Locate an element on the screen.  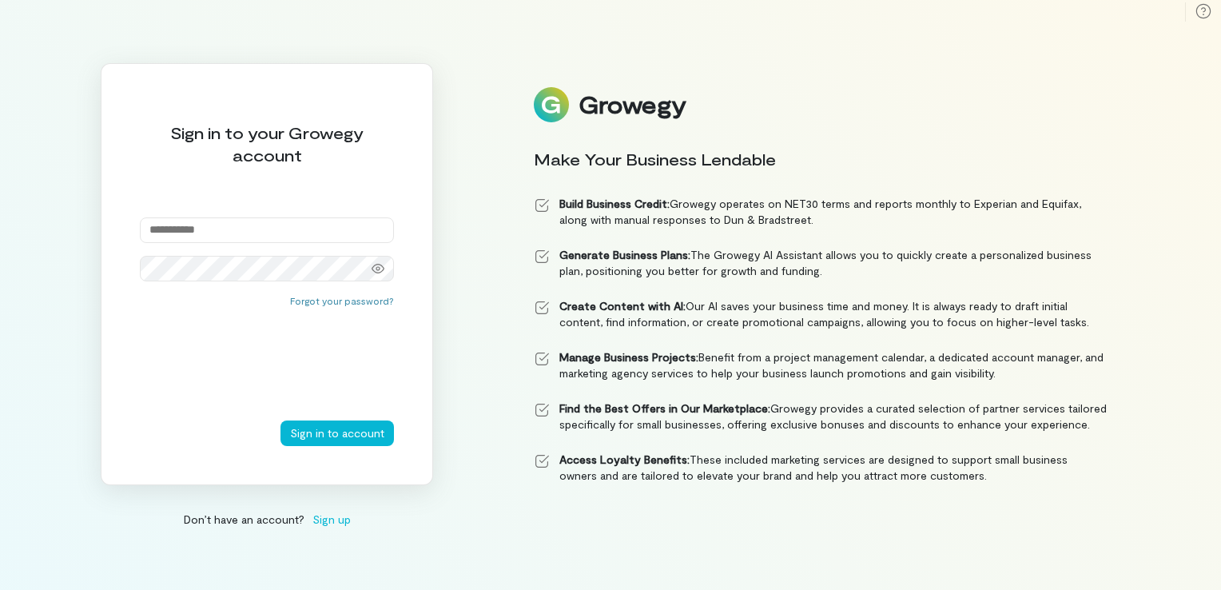
button: Forgot your password? is located at coordinates (342, 301).